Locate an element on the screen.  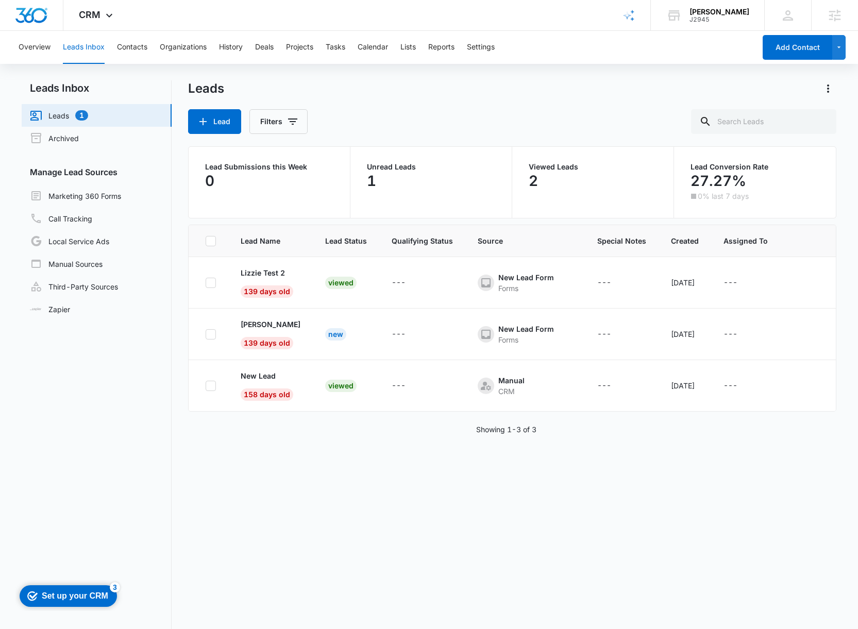
button: Projects is located at coordinates (299, 47).